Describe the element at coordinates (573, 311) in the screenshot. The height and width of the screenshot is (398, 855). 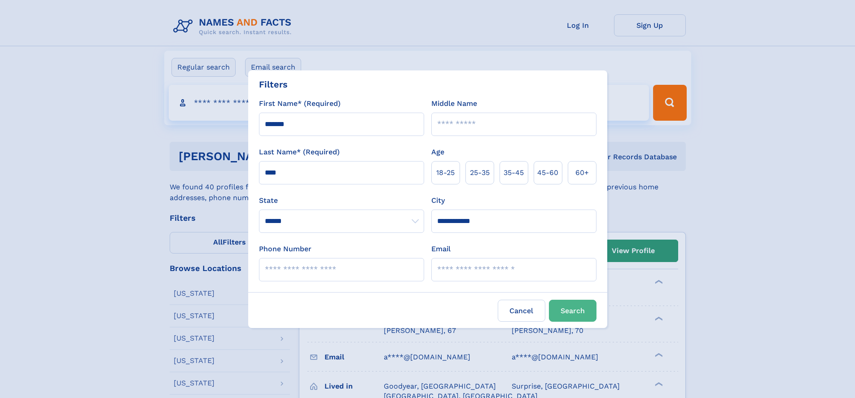
I see `button: Search` at that location.